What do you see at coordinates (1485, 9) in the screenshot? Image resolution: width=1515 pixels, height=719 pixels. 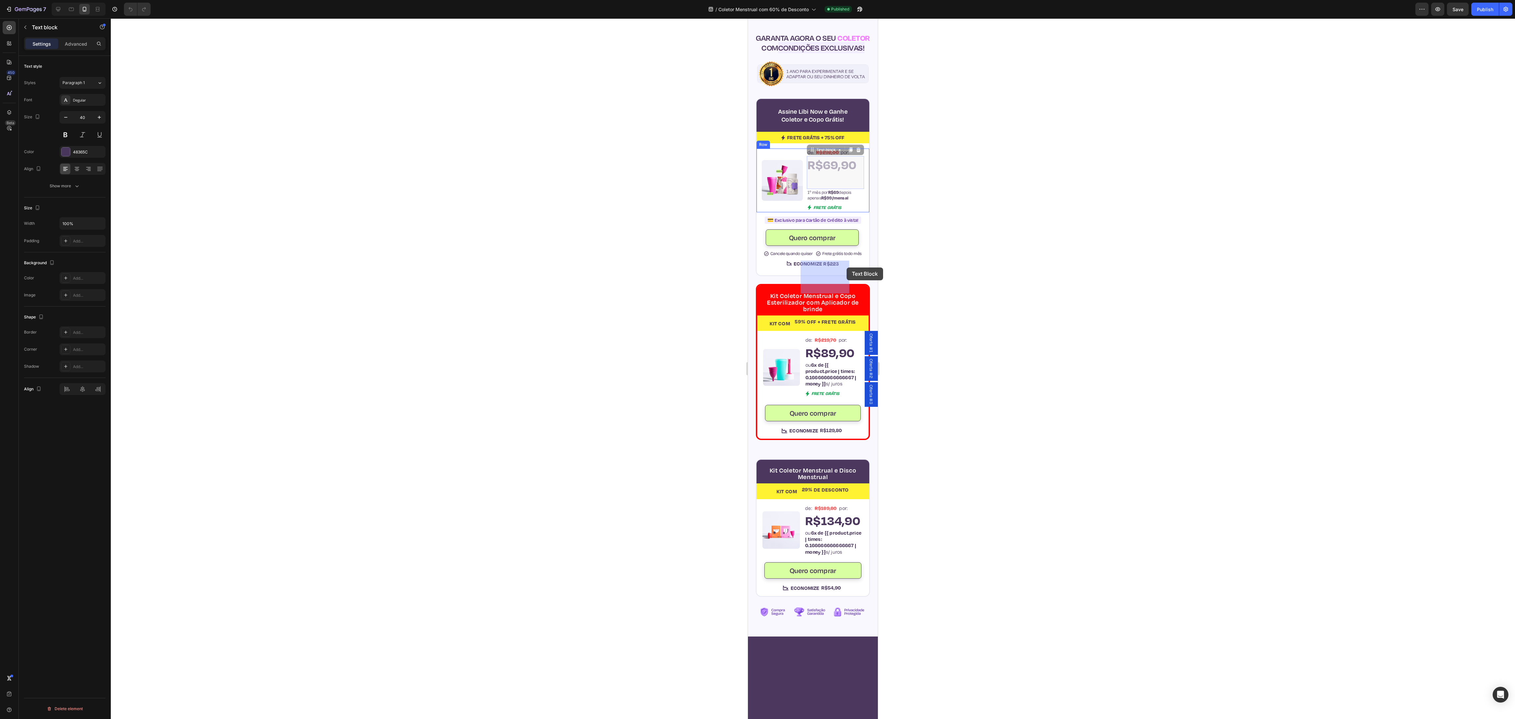 I see `div: Publish` at bounding box center [1485, 9].